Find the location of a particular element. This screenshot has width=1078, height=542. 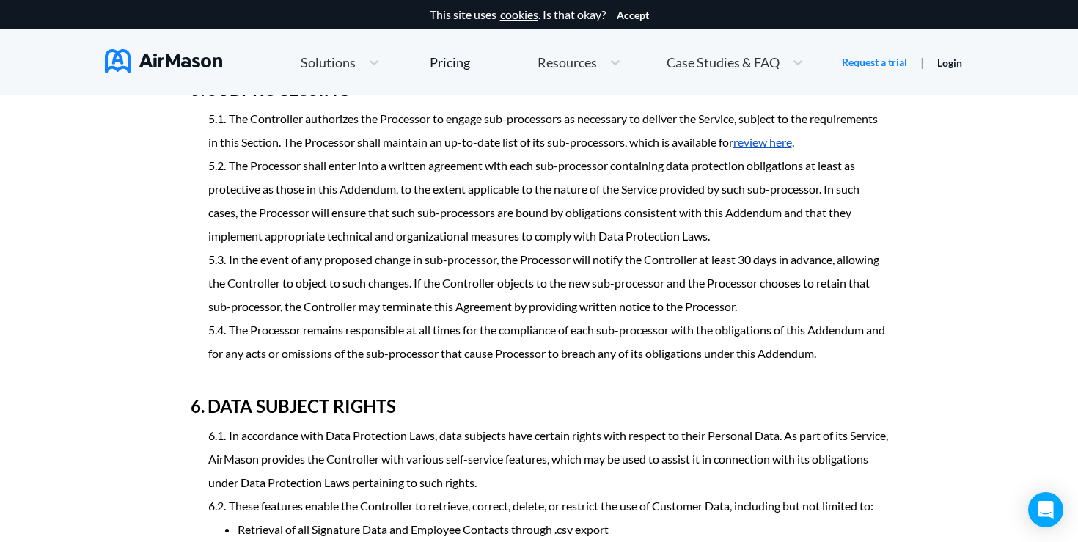

li: In accordance with Data Protection Laws, data subjects have certain rights with respect to their ... is located at coordinates (548, 459).